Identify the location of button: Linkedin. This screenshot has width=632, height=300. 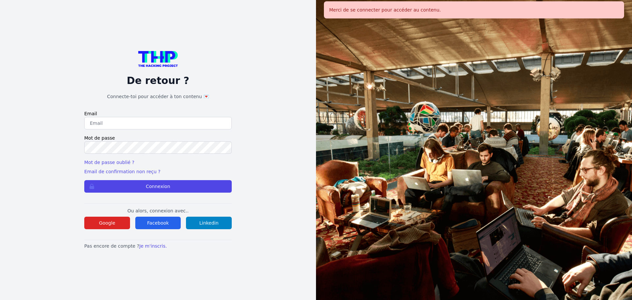
(209, 223).